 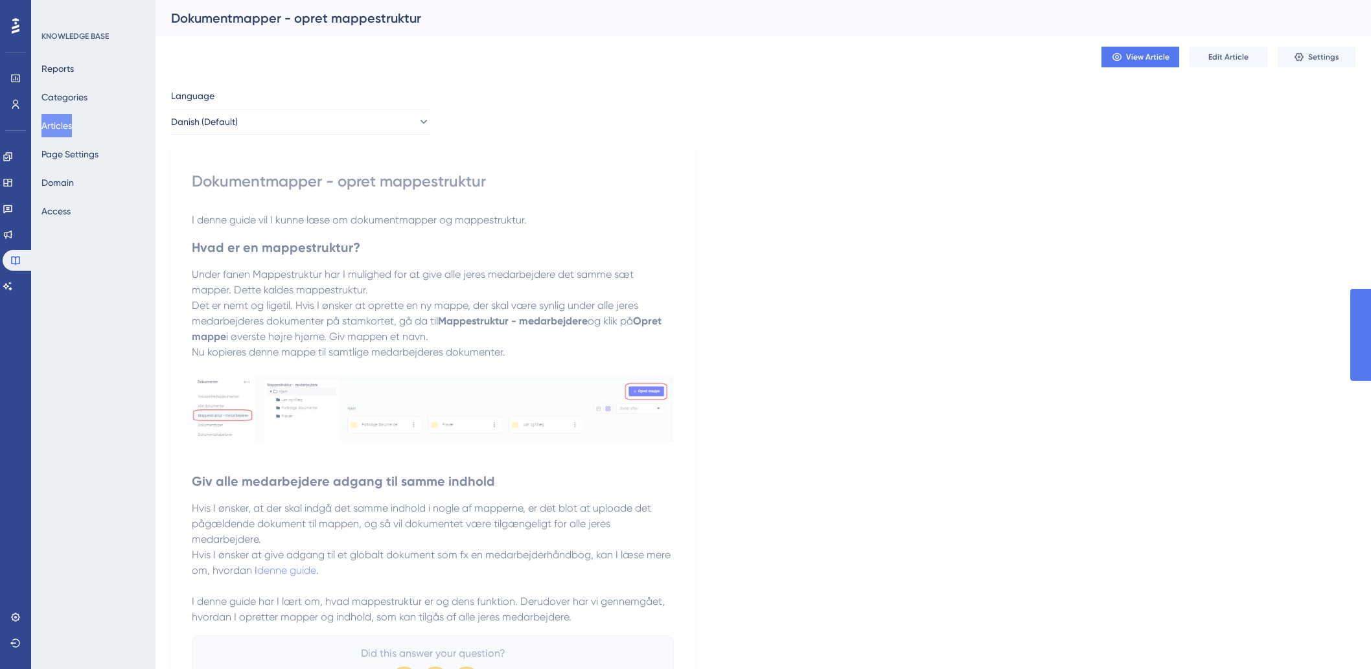 I want to click on button: Domain, so click(x=58, y=183).